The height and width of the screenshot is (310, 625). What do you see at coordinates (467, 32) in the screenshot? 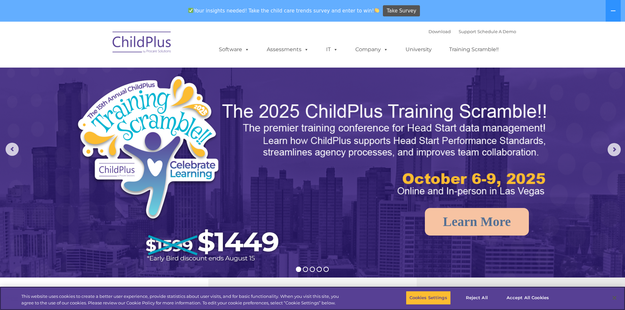
I see `a: Support` at bounding box center [467, 32].